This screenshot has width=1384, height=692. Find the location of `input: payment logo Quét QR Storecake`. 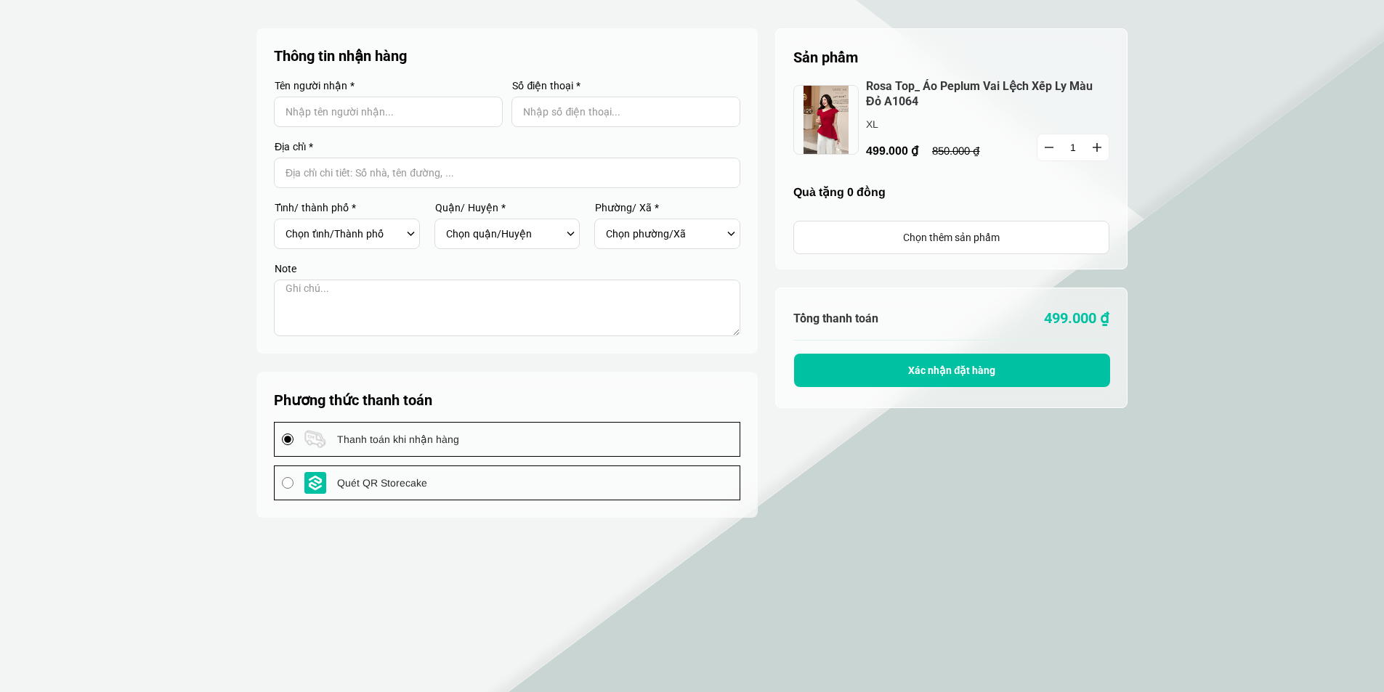

input: payment logo Quét QR Storecake is located at coordinates (288, 483).